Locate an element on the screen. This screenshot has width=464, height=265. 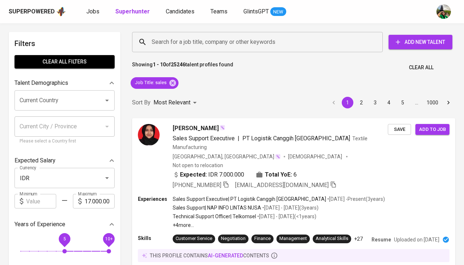
span: Sales Support Executive is located at coordinates (204, 138).